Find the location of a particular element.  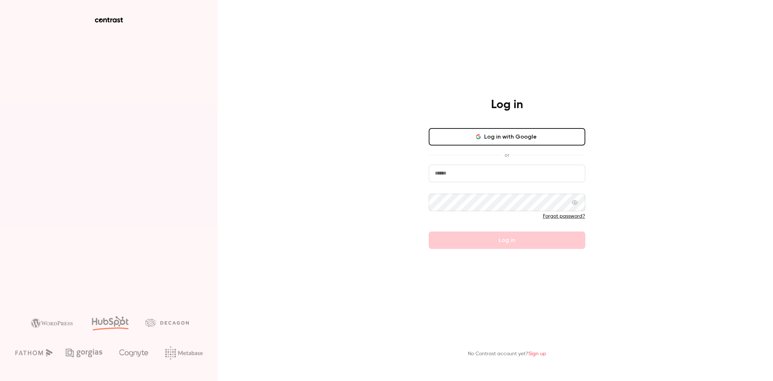

button: Log in with Google is located at coordinates (507, 137).